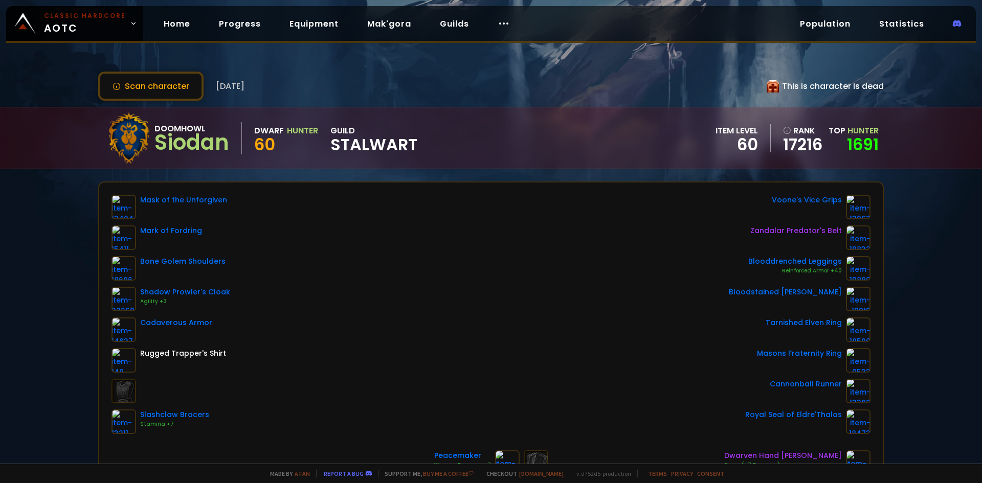 This screenshot has height=483, width=982. What do you see at coordinates (858, 463) in the screenshot?
I see `img: item-2099` at bounding box center [858, 463].